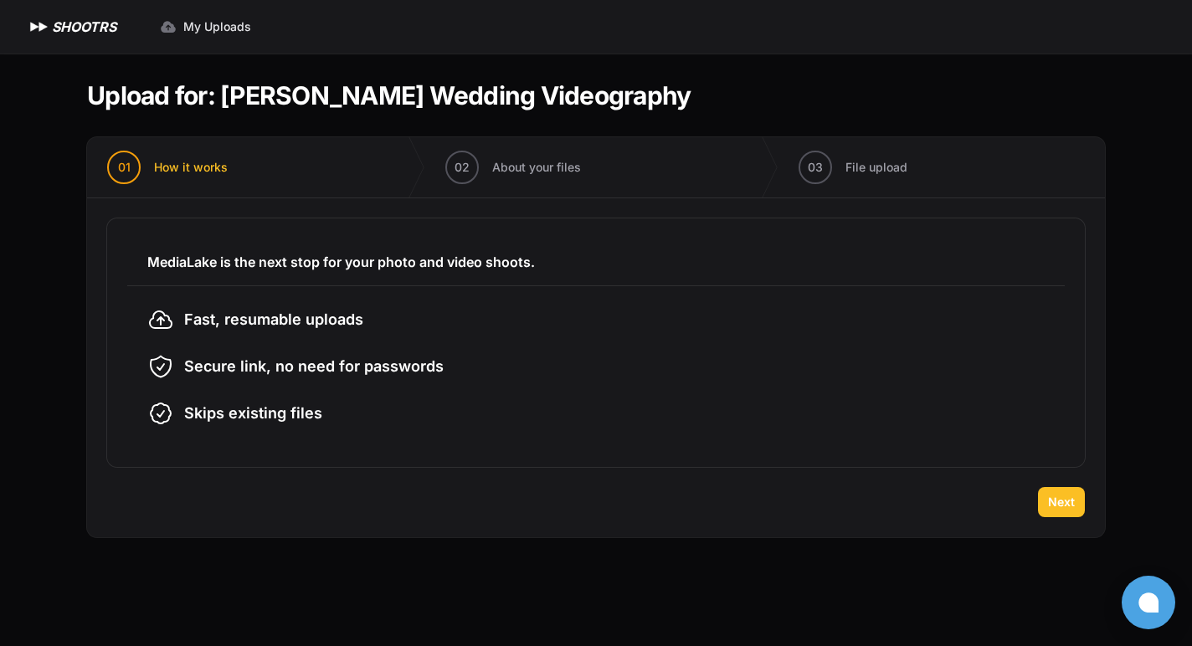  I want to click on span: Fast, resumable uploads, so click(274, 320).